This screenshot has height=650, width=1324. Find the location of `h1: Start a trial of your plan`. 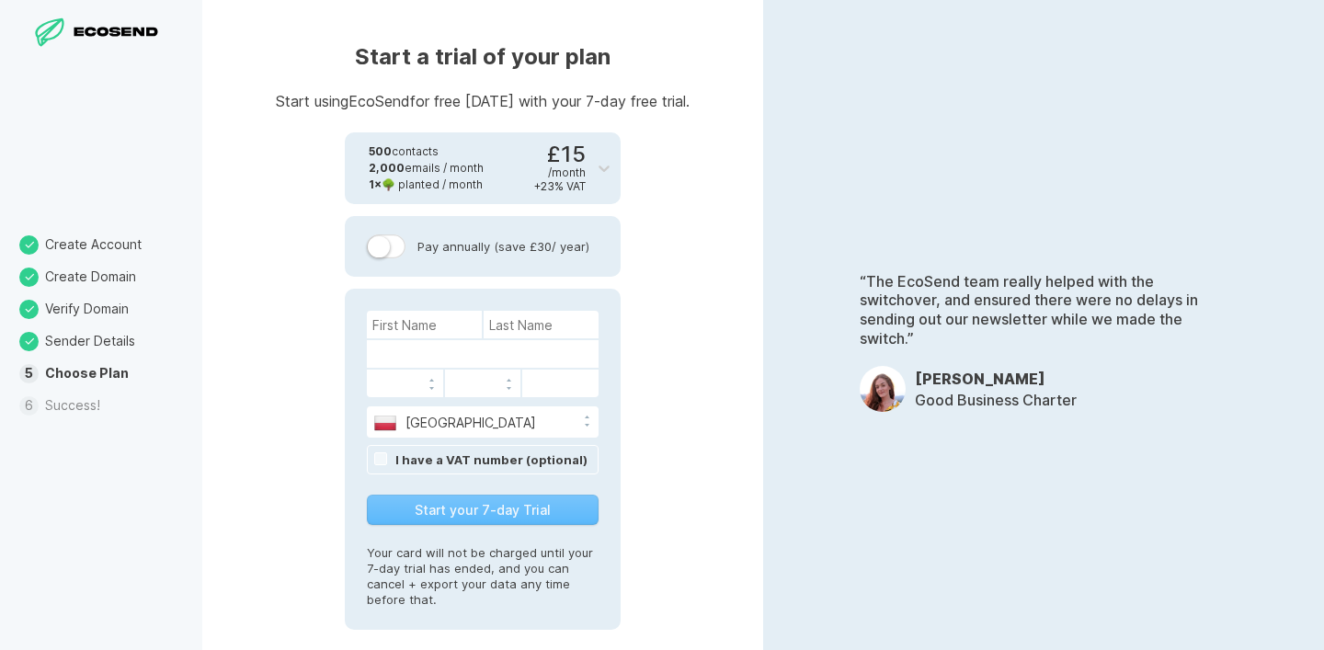

h1: Start a trial of your plan is located at coordinates (483, 57).